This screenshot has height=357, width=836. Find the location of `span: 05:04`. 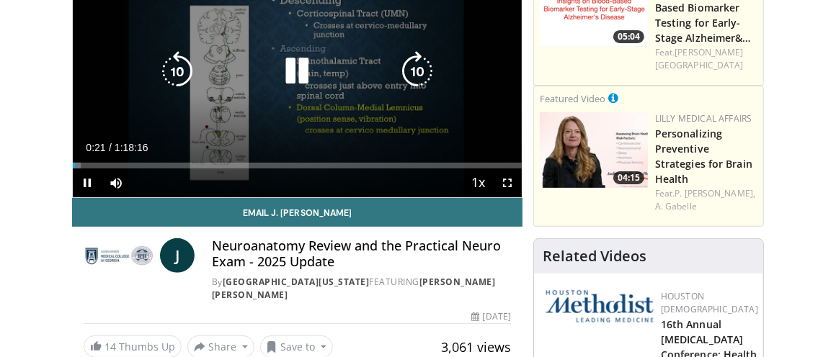

span: 05:04 is located at coordinates (628, 37).